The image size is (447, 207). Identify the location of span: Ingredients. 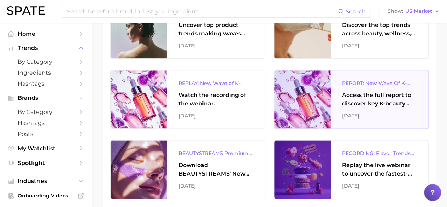
(46, 72).